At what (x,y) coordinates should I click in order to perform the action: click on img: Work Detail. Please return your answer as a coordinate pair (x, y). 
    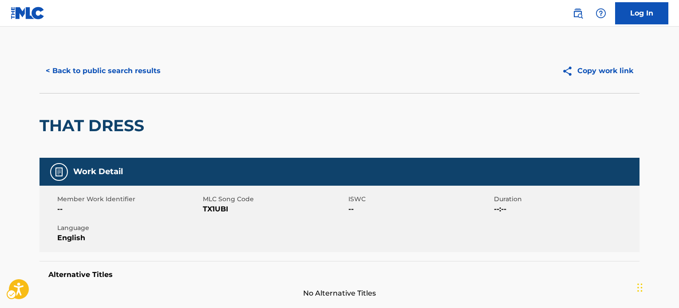
    Looking at the image, I should click on (59, 172).